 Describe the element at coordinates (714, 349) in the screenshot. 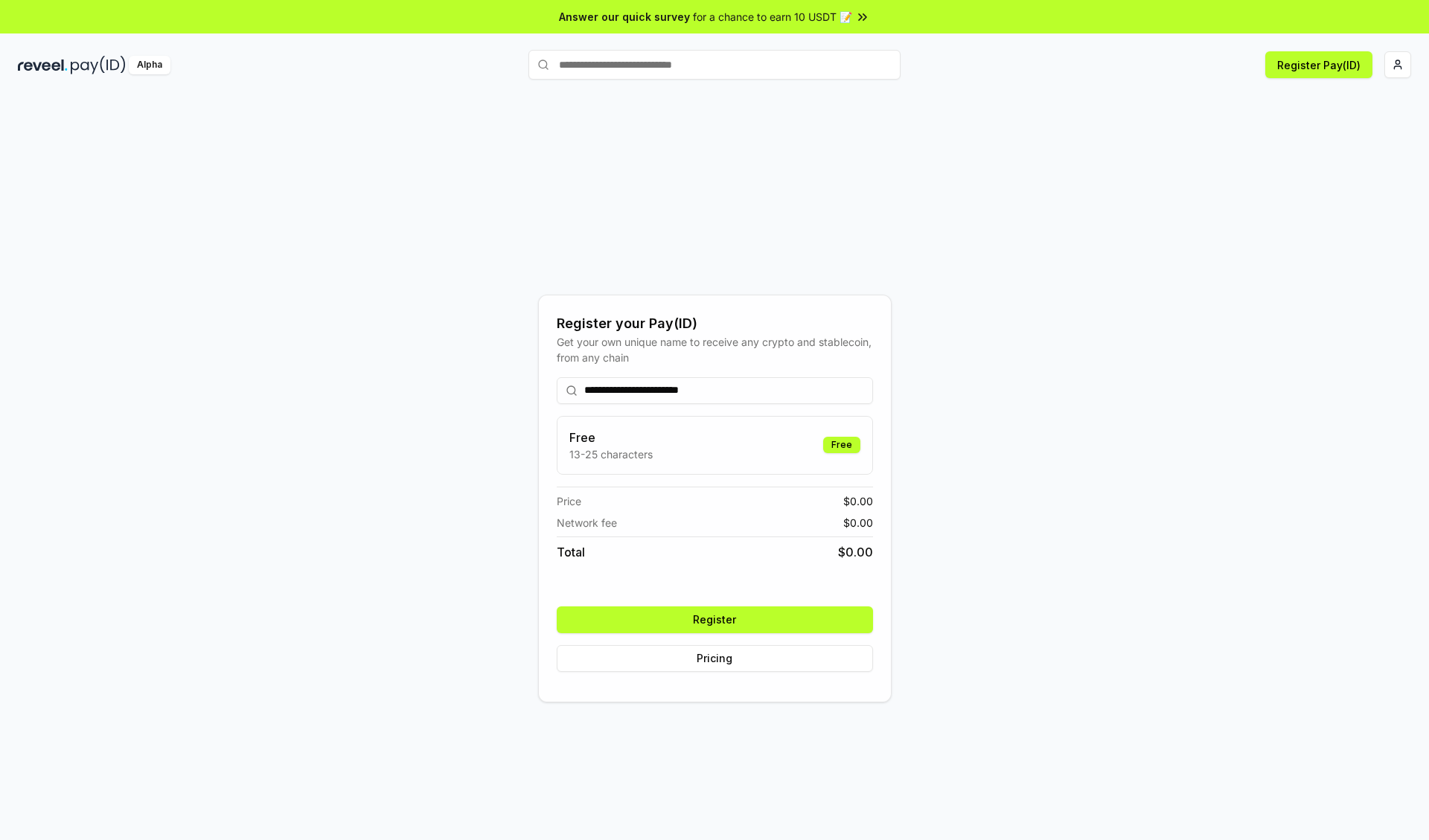

I see `div: Get your own unique name to receive any crypto and stablecoin, from any chain` at that location.